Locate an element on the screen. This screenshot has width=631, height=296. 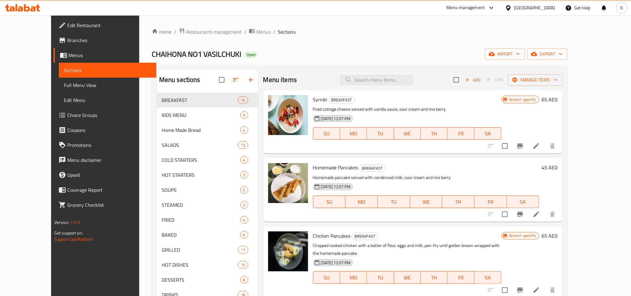
button: TU is located at coordinates (380, 133).